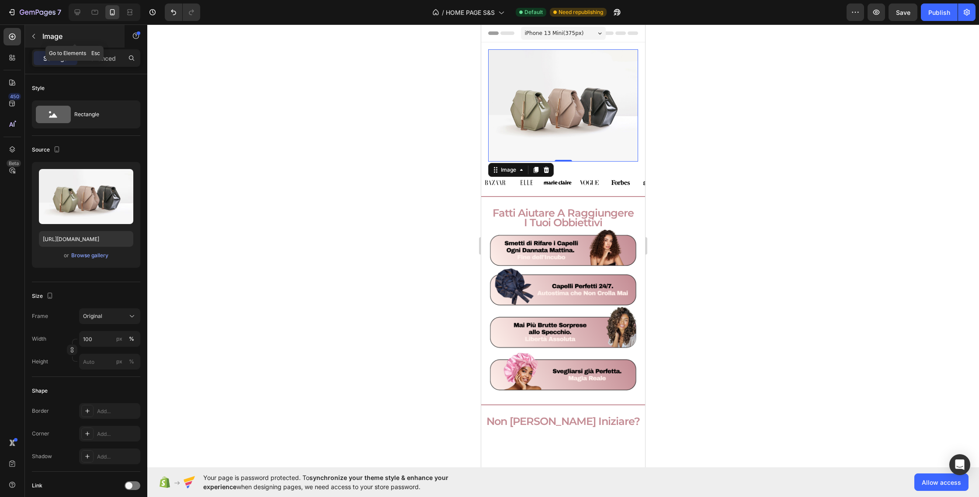 The height and width of the screenshot is (497, 979). I want to click on button: Allow access, so click(941, 483).